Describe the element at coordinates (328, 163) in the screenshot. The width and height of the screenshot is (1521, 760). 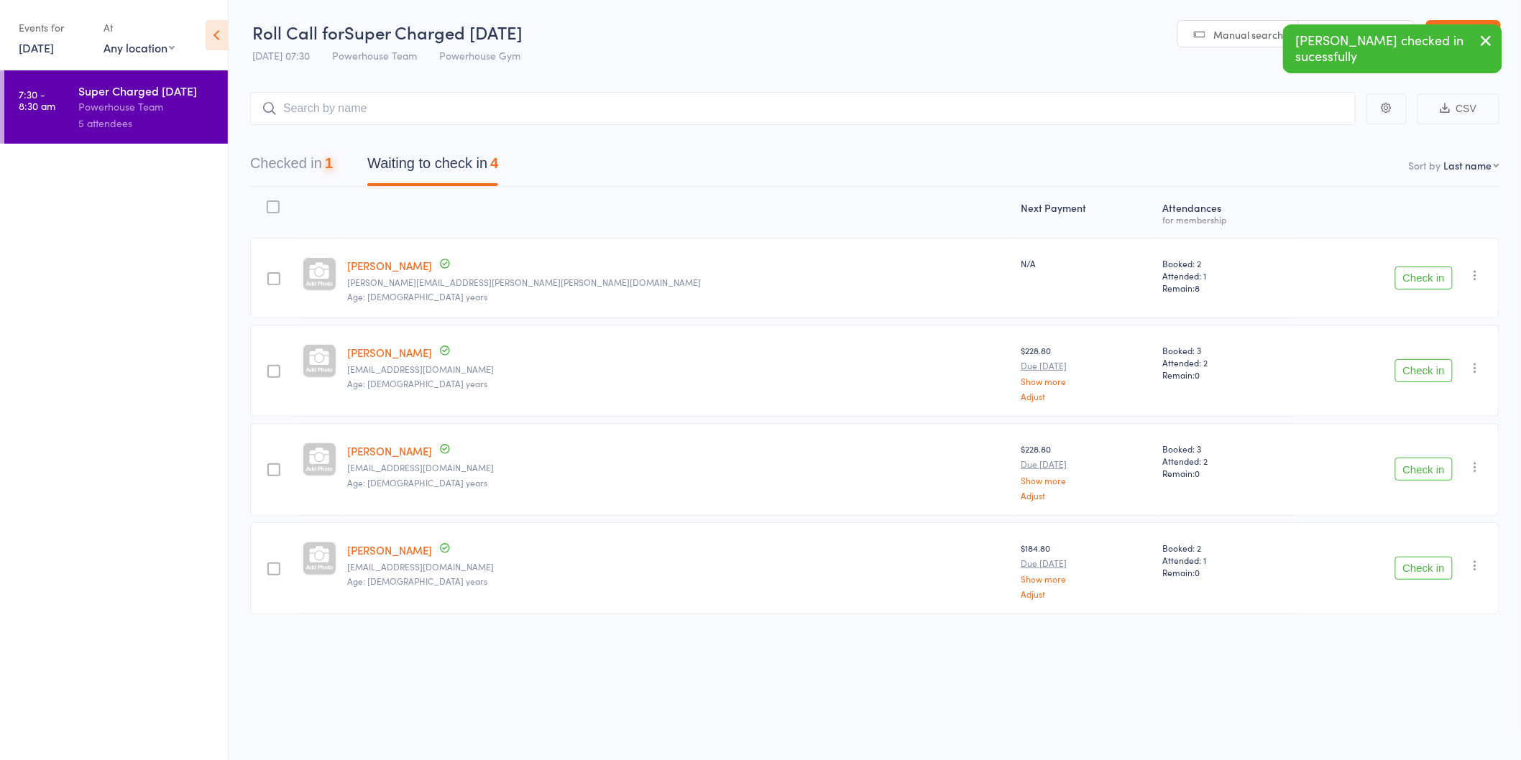
I see `div: 1` at that location.